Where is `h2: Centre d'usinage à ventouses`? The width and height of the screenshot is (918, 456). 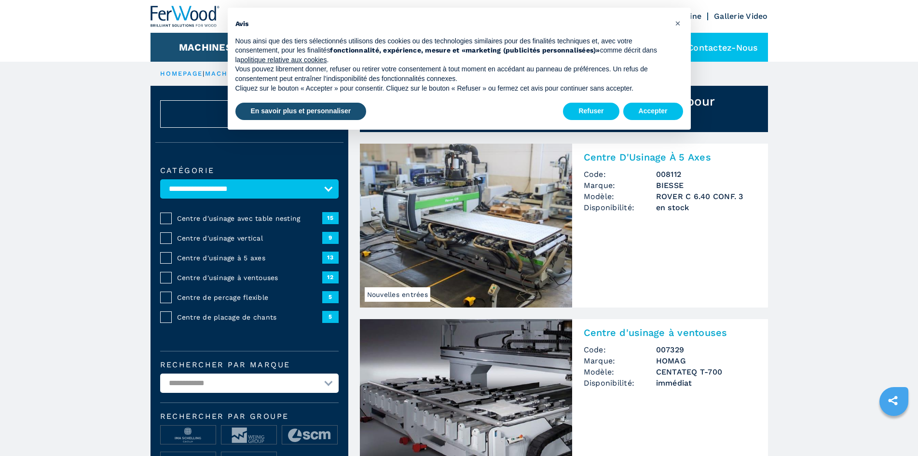
h2: Centre d'usinage à ventouses is located at coordinates (670, 333).